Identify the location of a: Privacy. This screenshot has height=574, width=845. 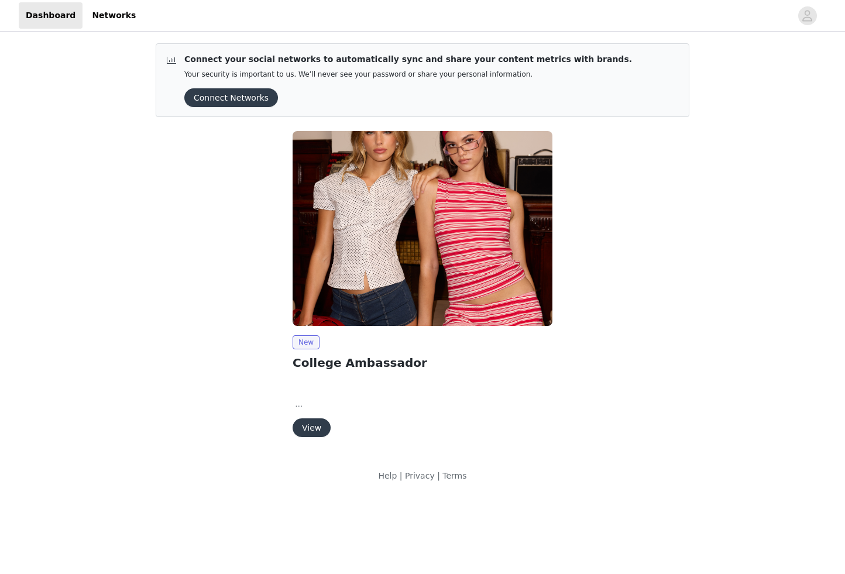
(420, 476).